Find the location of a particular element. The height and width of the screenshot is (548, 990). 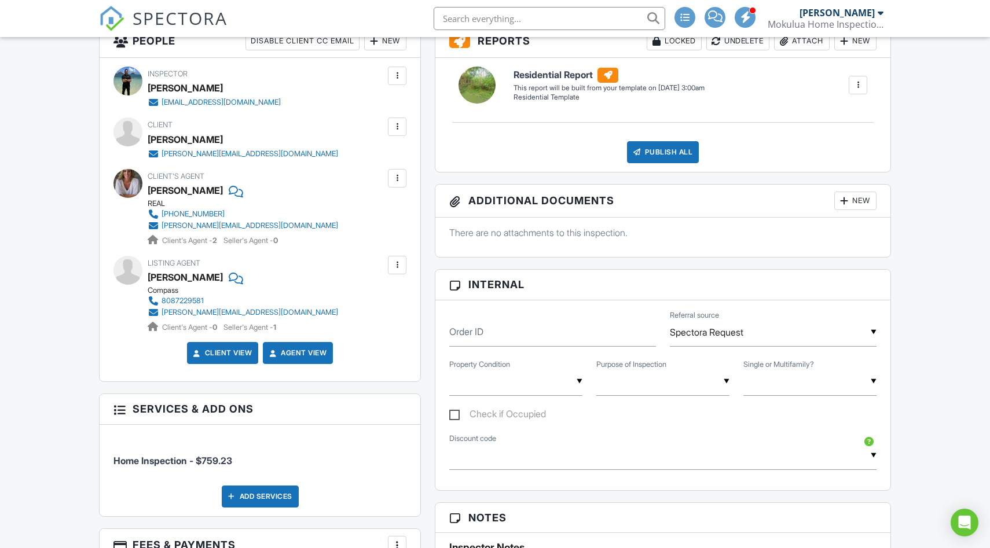

div: Open Intercom Messenger is located at coordinates (964, 523).